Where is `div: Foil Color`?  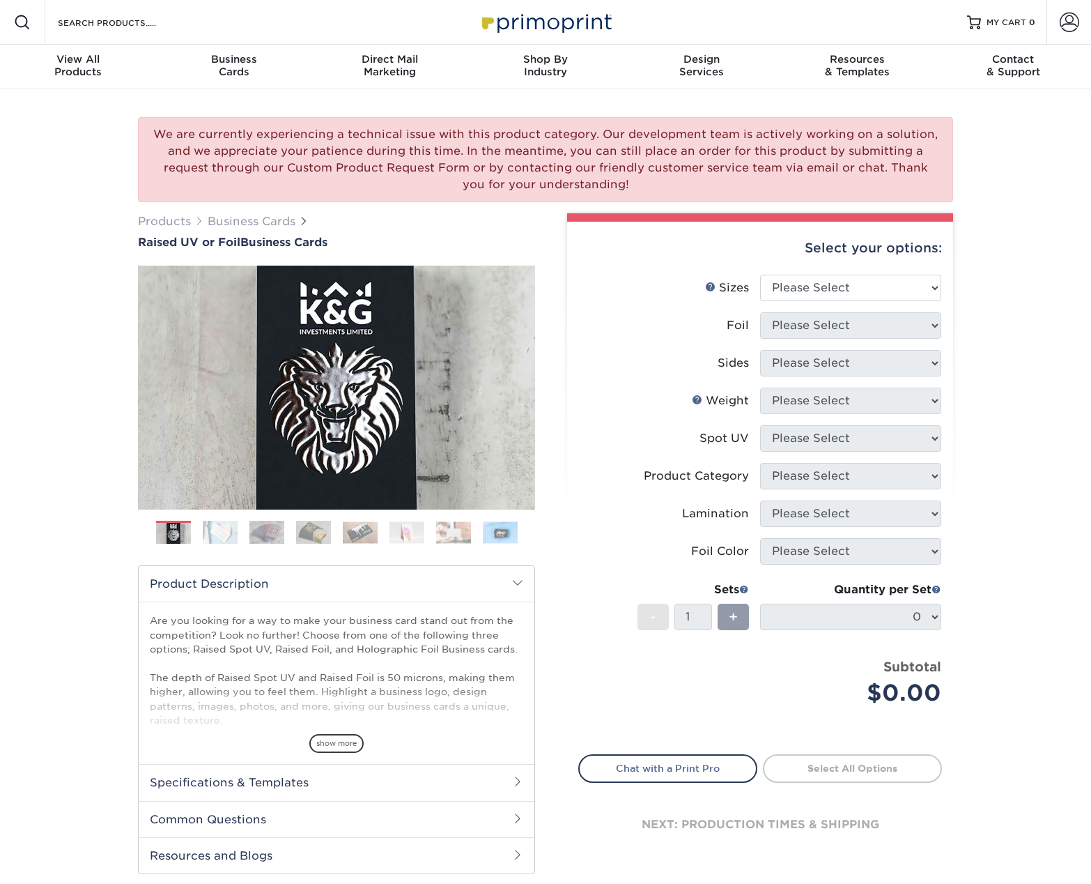
div: Foil Color is located at coordinates (720, 551).